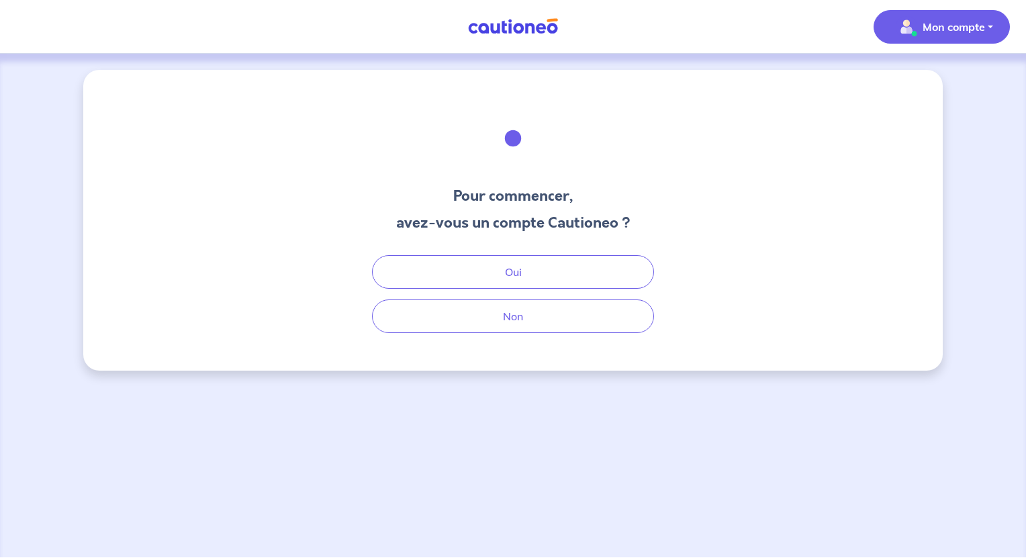  What do you see at coordinates (513, 223) in the screenshot?
I see `h3: avez-vous un compte Cautioneo ?` at bounding box center [513, 223].